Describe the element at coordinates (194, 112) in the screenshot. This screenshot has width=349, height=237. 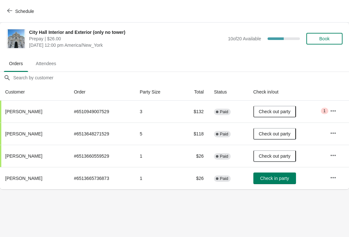
I see `td: $132` at that location.